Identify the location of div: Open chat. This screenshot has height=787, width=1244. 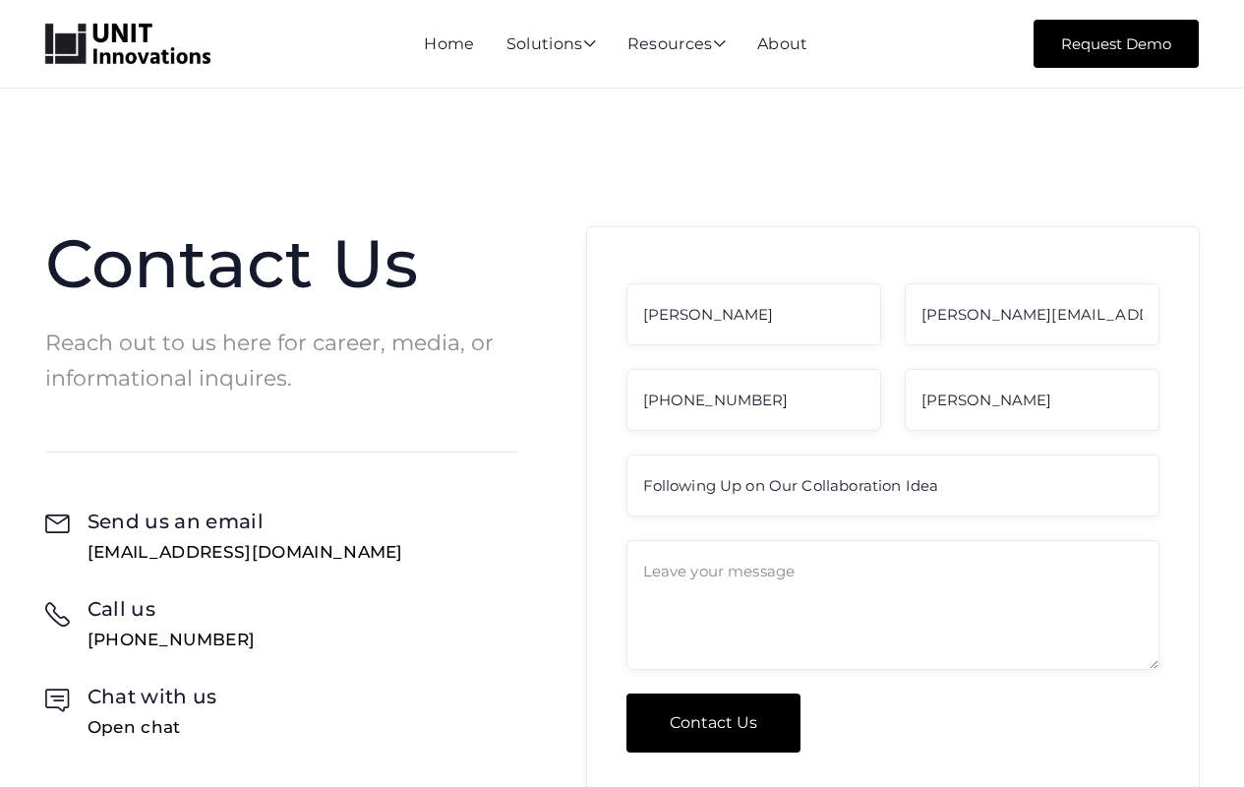
(152, 727).